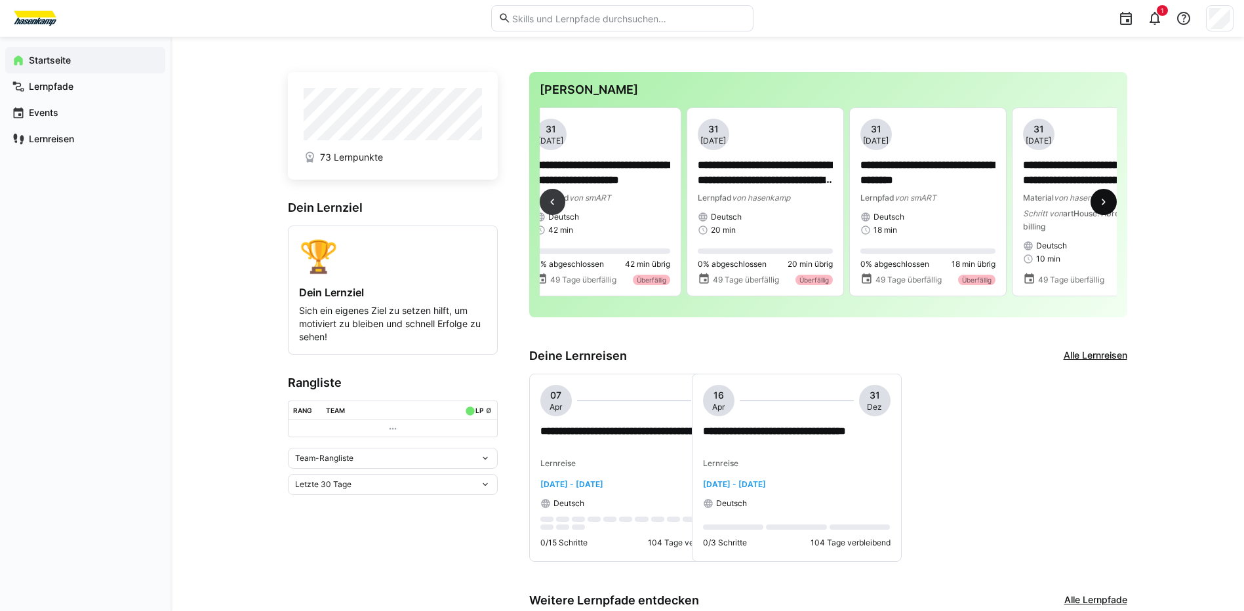 This screenshot has height=611, width=1244. I want to click on div: Rang, so click(302, 411).